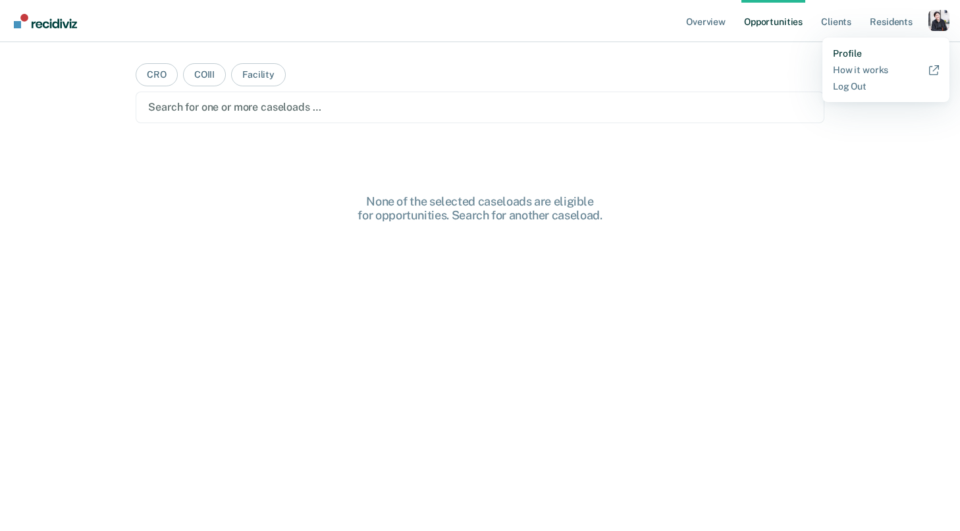 Image resolution: width=960 pixels, height=531 pixels. What do you see at coordinates (939, 20) in the screenshot?
I see `button: Profile dropdown button` at bounding box center [939, 20].